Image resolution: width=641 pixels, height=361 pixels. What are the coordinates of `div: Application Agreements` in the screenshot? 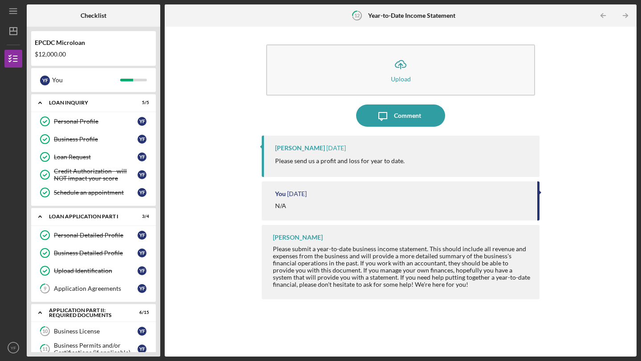 It's located at (96, 289).